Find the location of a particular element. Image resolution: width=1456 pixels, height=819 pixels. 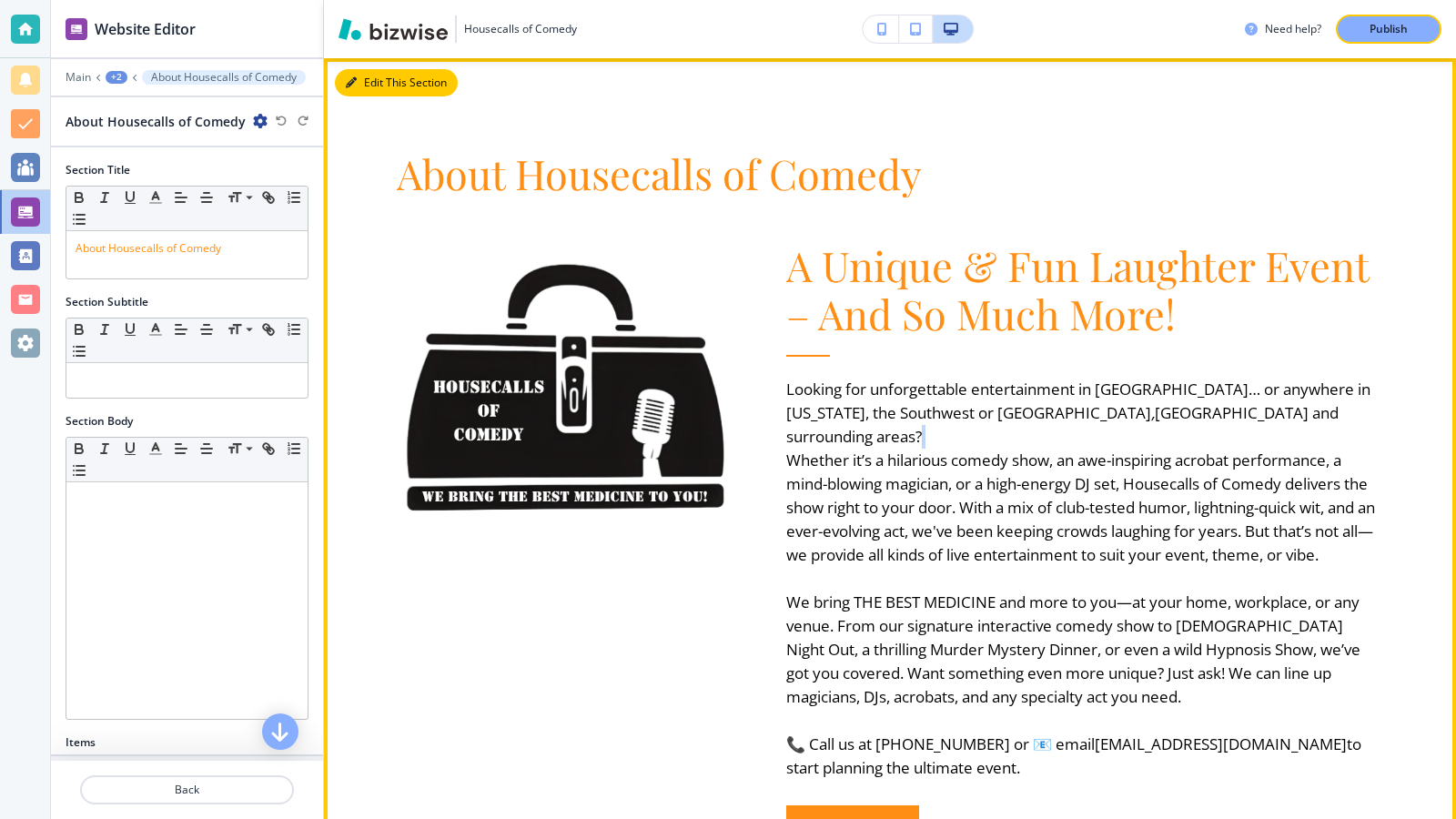

h2: Section Subtitle is located at coordinates (106, 302).